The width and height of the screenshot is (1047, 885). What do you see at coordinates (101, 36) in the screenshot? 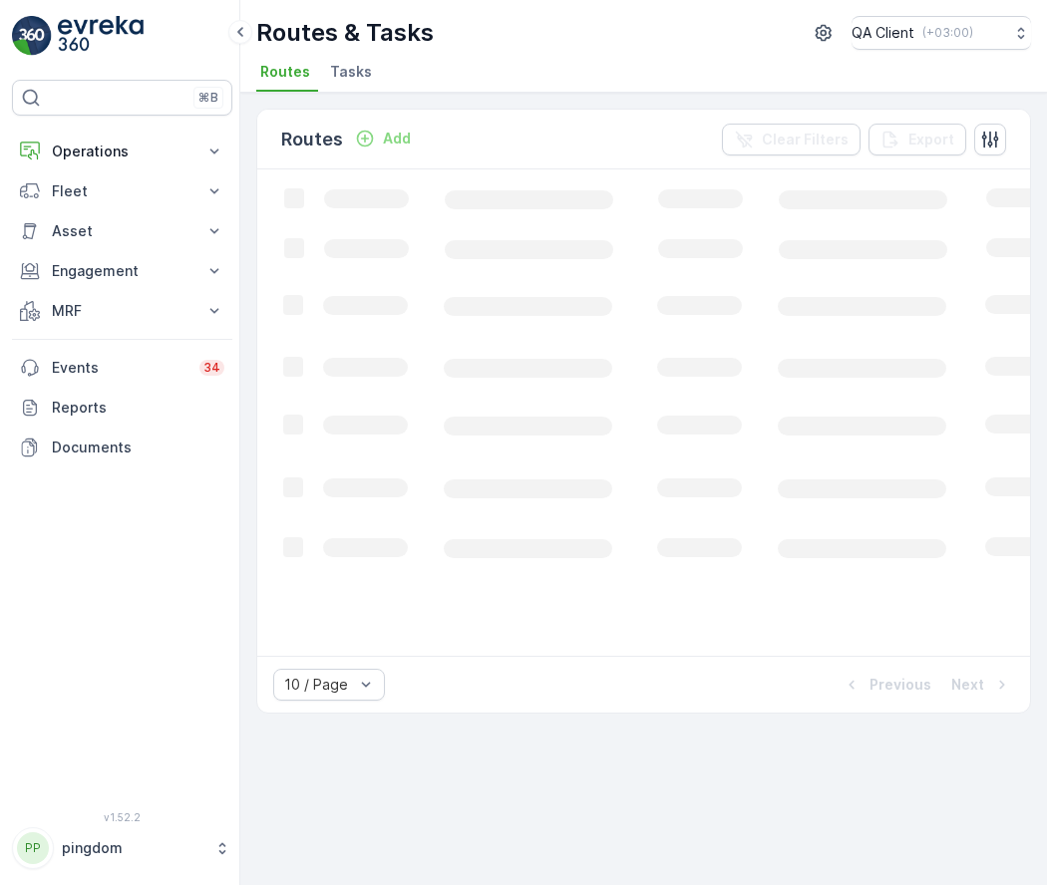
I see `img: logo_light-DOdMpM7g.png` at bounding box center [101, 36].